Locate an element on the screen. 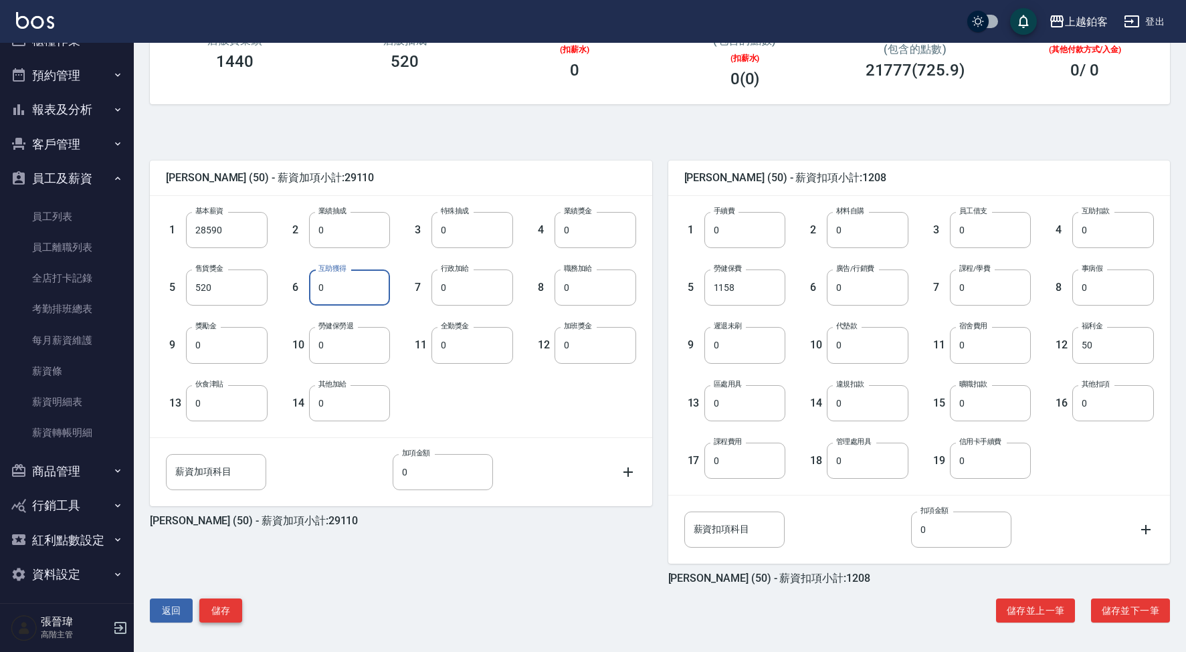  h3: 0(0) is located at coordinates (745, 79).